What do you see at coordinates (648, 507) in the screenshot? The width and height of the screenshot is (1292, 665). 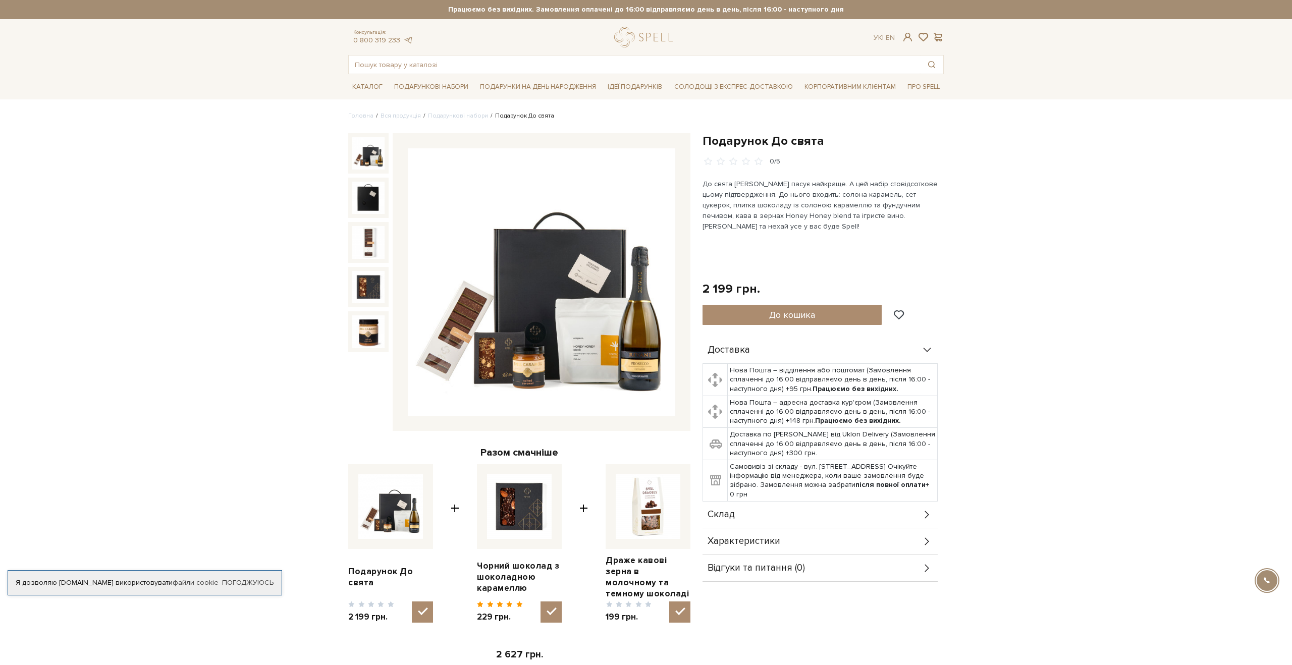 I see `img: Драже кавові зерна в молочному та темному шоколаді` at bounding box center [648, 507].